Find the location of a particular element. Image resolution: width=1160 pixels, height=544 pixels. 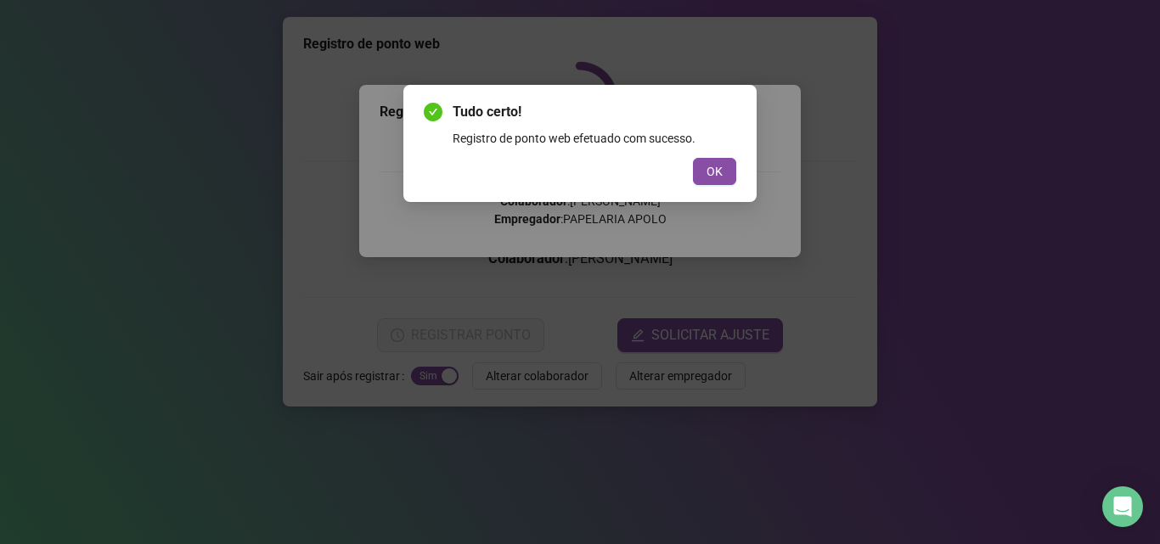

div: Open Intercom Messenger is located at coordinates (1123, 507).